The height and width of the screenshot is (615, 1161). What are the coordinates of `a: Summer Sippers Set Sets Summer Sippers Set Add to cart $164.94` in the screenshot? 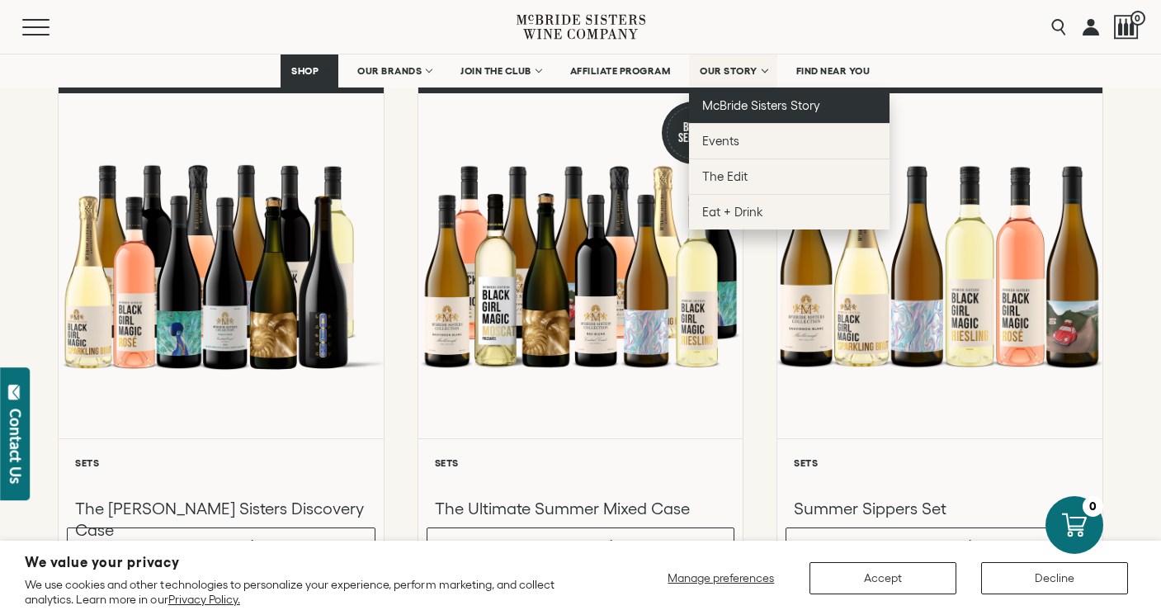 It's located at (940, 327).